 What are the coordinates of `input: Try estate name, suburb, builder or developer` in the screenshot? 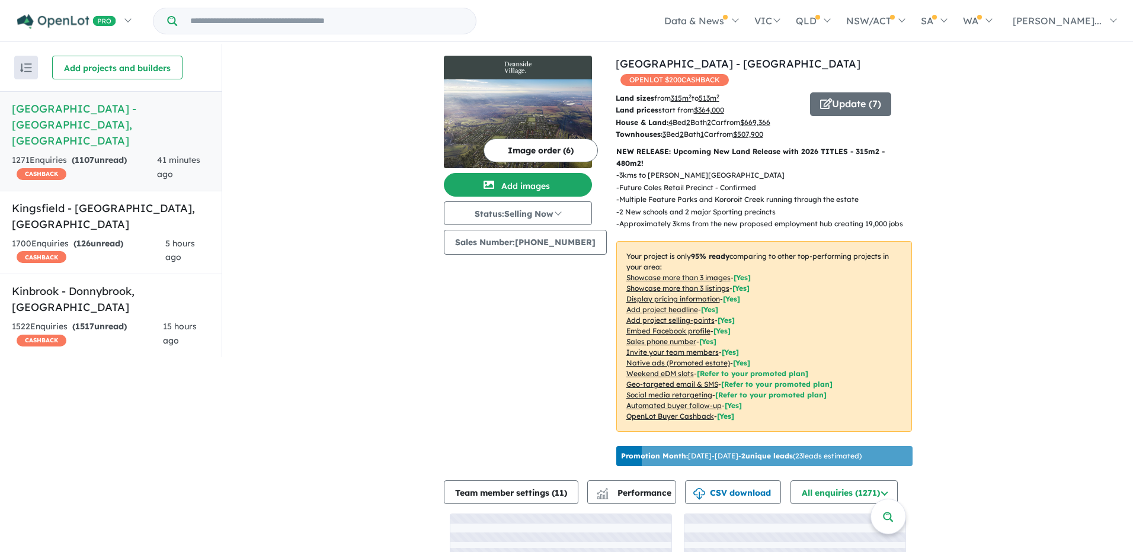 It's located at (327, 21).